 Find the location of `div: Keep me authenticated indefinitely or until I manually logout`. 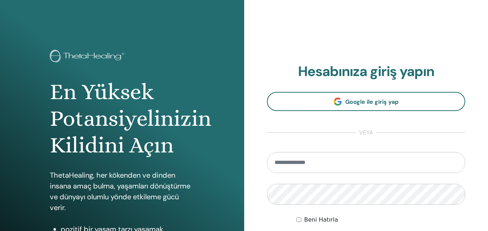

div: Keep me authenticated indefinitely or until I manually logout is located at coordinates (381, 220).